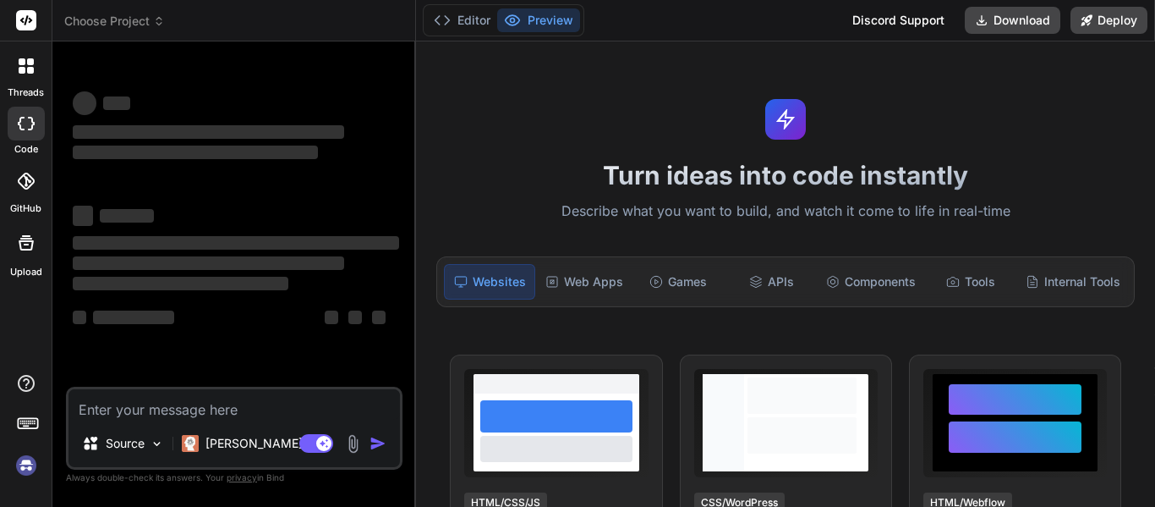  Describe the element at coordinates (462, 20) in the screenshot. I see `button: Editor` at that location.